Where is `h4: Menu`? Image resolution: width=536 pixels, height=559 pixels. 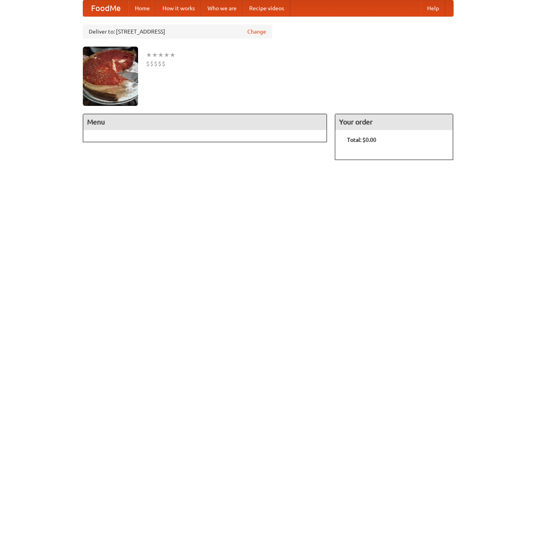
h4: Menu is located at coordinates (205, 122).